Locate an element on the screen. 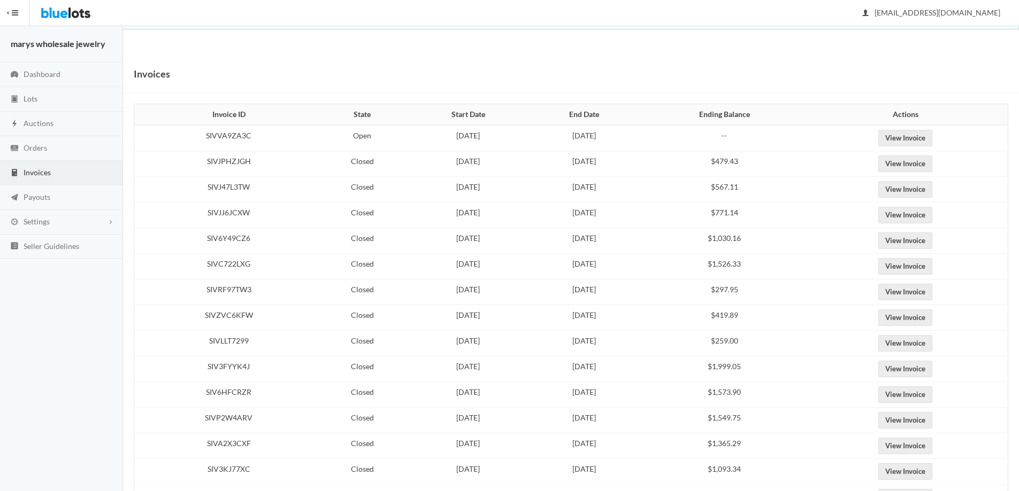 This screenshot has height=491, width=1019. td: SIV6HFCRZR is located at coordinates (226, 395).